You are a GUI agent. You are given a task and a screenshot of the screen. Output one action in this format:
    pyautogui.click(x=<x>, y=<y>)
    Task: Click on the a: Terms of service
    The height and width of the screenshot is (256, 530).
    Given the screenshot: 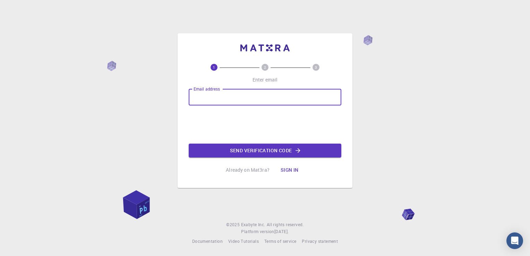 What is the action you would take?
    pyautogui.click(x=280, y=241)
    